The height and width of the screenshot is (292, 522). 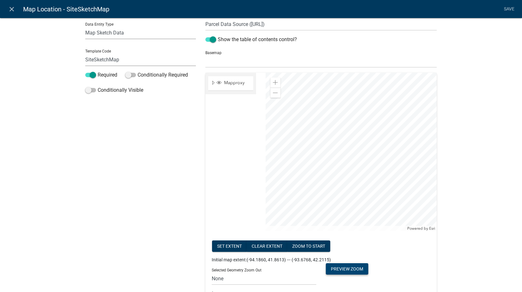 What do you see at coordinates (509, 9) in the screenshot?
I see `a: Save` at bounding box center [509, 9].